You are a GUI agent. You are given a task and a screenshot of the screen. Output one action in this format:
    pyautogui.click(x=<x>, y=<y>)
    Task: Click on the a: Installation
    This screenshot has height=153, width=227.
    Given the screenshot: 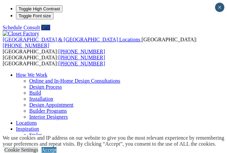 What is the action you would take?
    pyautogui.click(x=41, y=99)
    